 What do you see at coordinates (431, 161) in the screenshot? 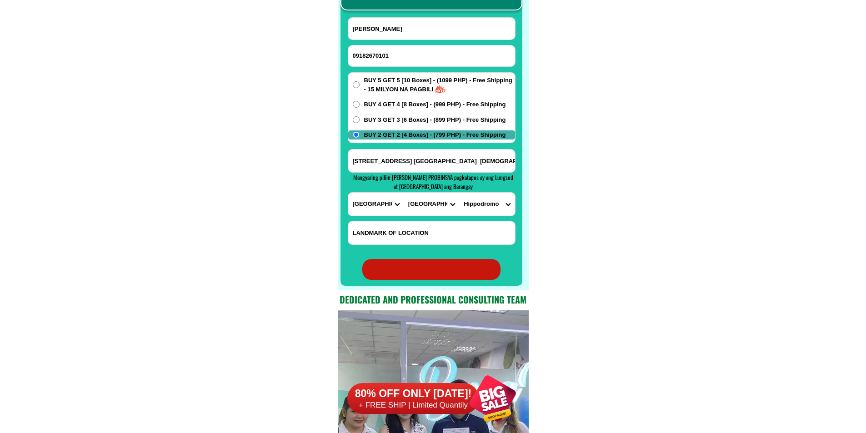
I see `input: Input address` at bounding box center [431, 161].